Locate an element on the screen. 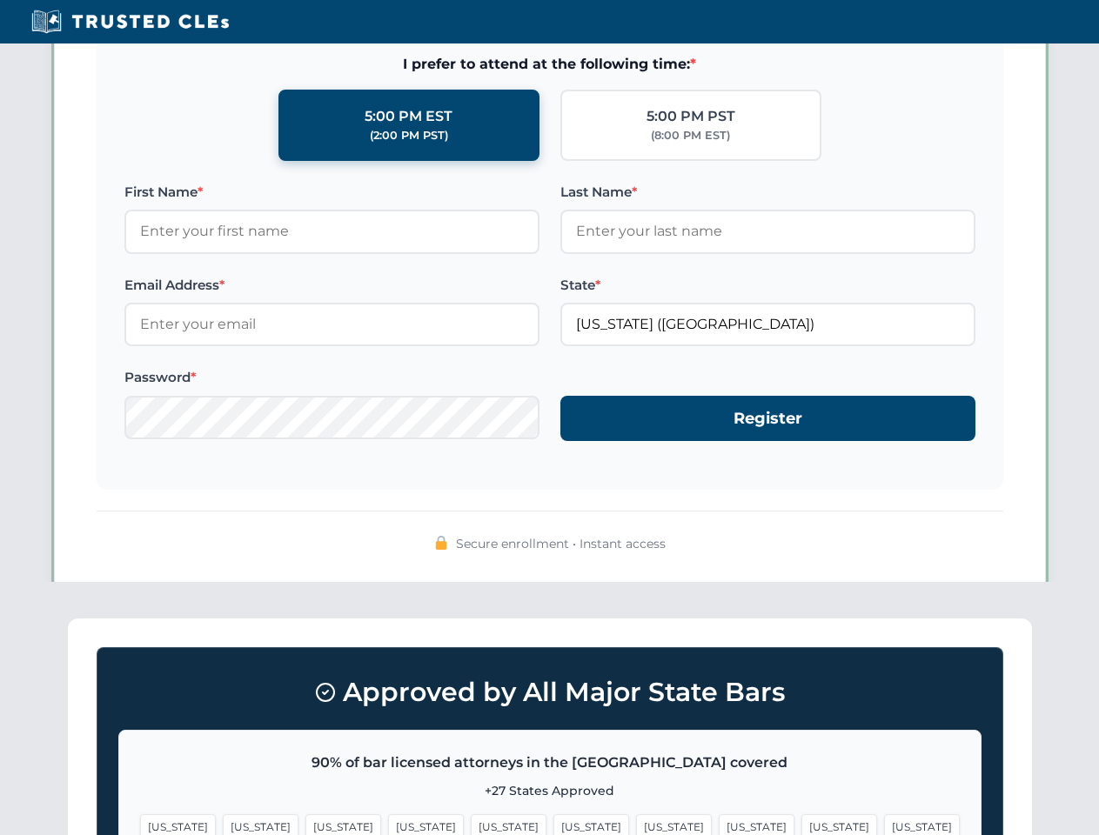 The height and width of the screenshot is (835, 1099). label: Password is located at coordinates (331, 377).